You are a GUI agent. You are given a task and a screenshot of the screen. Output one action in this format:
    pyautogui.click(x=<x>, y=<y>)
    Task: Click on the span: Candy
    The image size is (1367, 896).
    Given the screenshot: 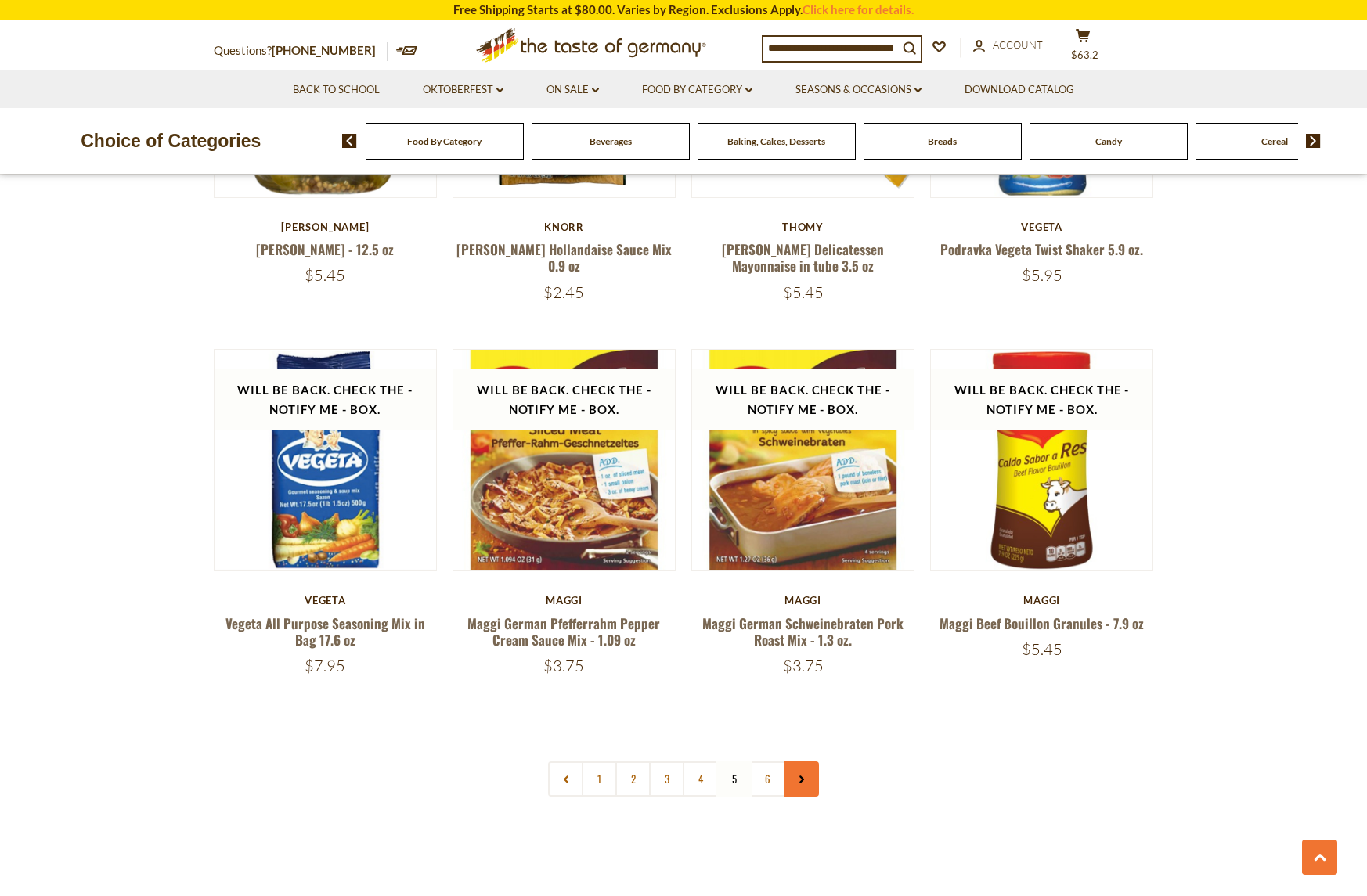 What is the action you would take?
    pyautogui.click(x=1109, y=141)
    